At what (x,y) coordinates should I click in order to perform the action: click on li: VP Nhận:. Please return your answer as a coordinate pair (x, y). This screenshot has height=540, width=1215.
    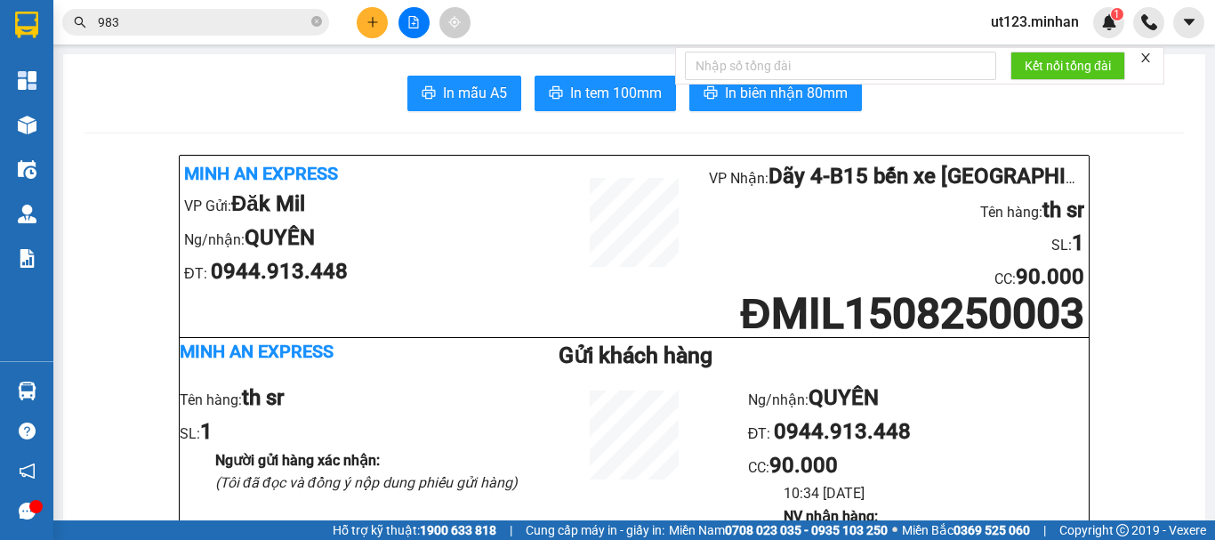
    Looking at the image, I should click on (897, 177).